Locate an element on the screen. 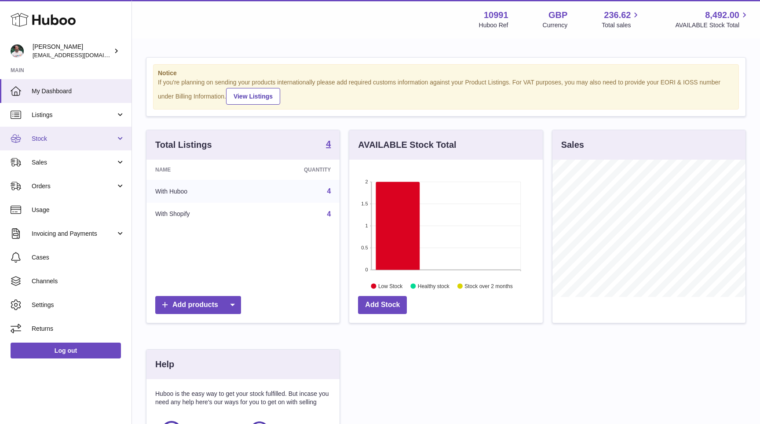 This screenshot has height=424, width=760. td: With Huboo is located at coordinates (198, 191).